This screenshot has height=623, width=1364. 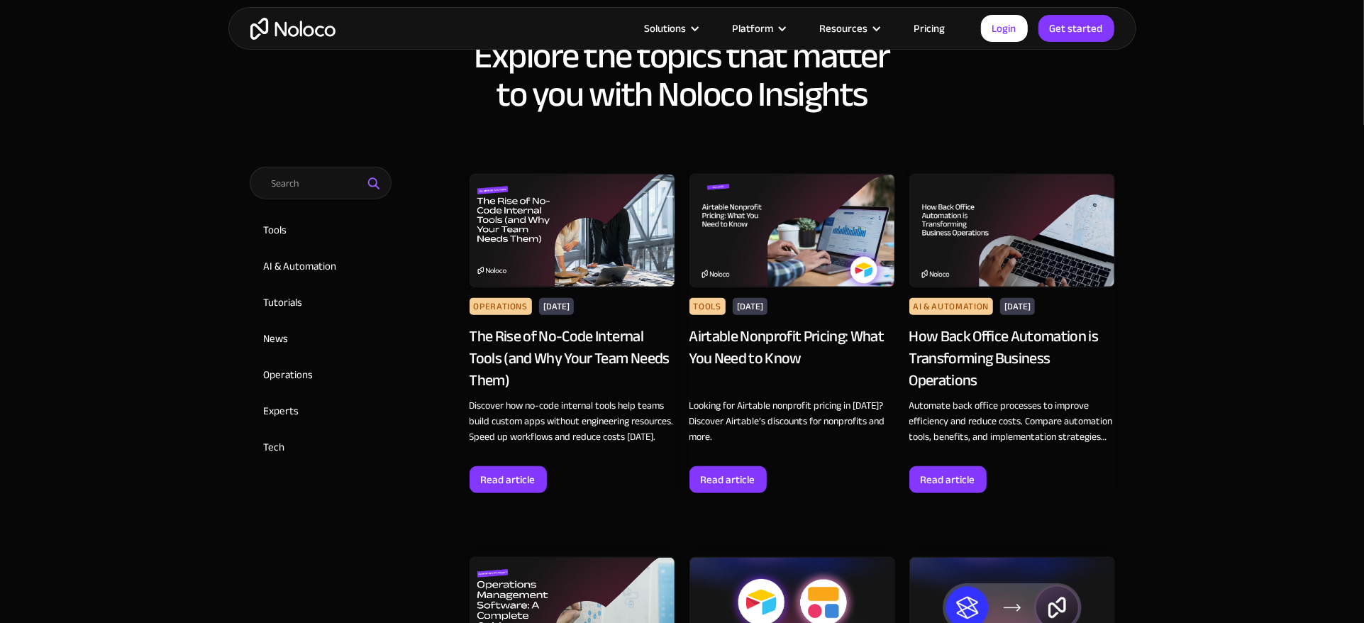 I want to click on a: Get started, so click(x=1076, y=28).